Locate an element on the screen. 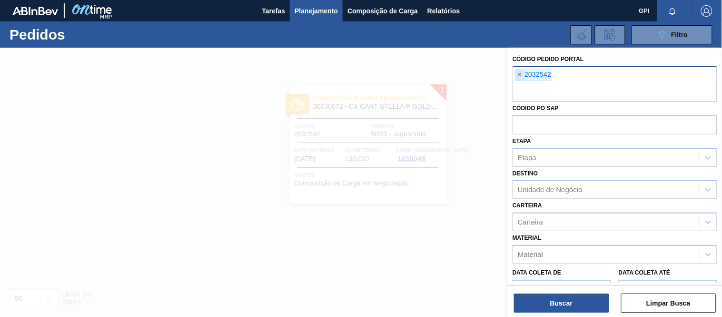 This screenshot has height=317, width=722. label: Códido PO SAP is located at coordinates (536, 108).